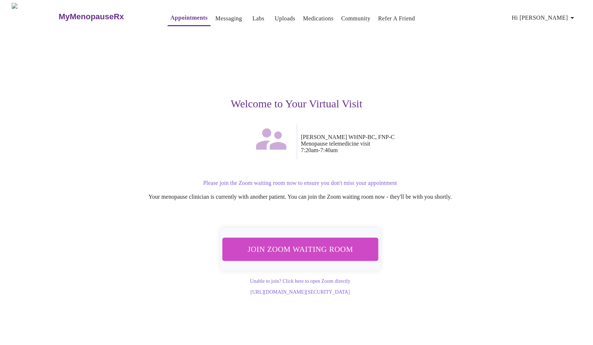 The image size is (593, 345). I want to click on button: Community, so click(356, 19).